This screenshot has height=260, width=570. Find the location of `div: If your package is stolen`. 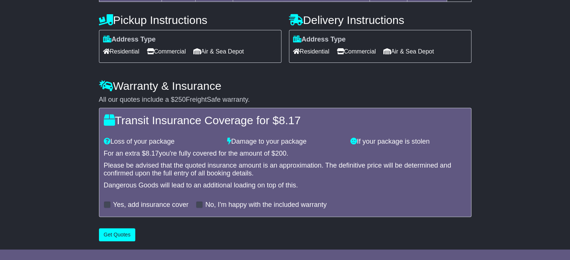

div: If your package is stolen is located at coordinates (408, 142).